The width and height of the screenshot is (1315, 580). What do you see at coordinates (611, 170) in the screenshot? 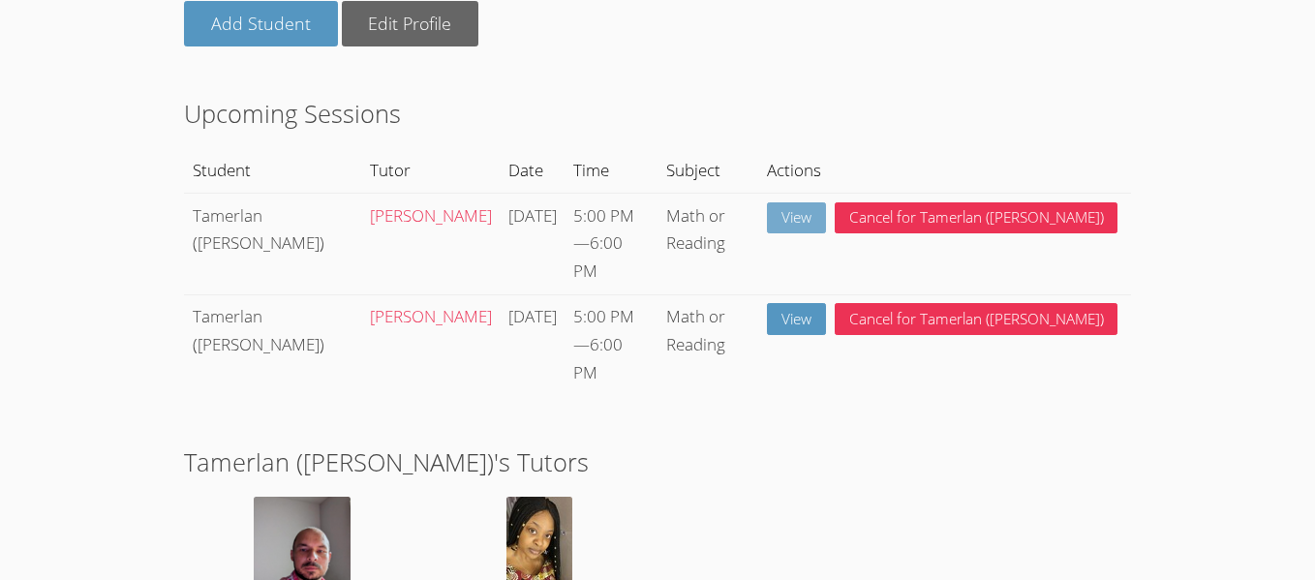
I see `th: Time` at bounding box center [611, 170].